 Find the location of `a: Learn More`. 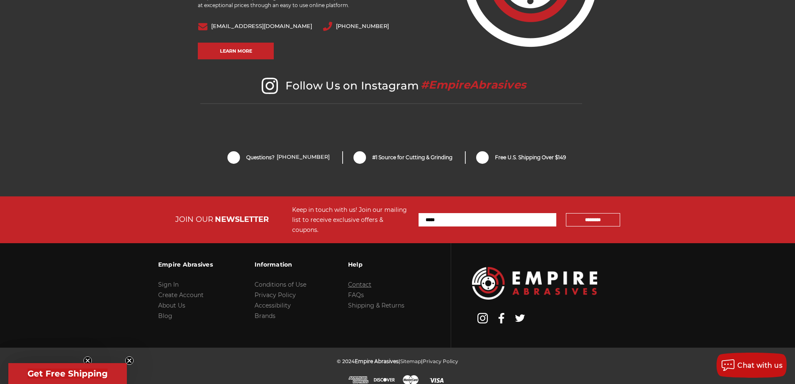

a: Learn More is located at coordinates (236, 51).